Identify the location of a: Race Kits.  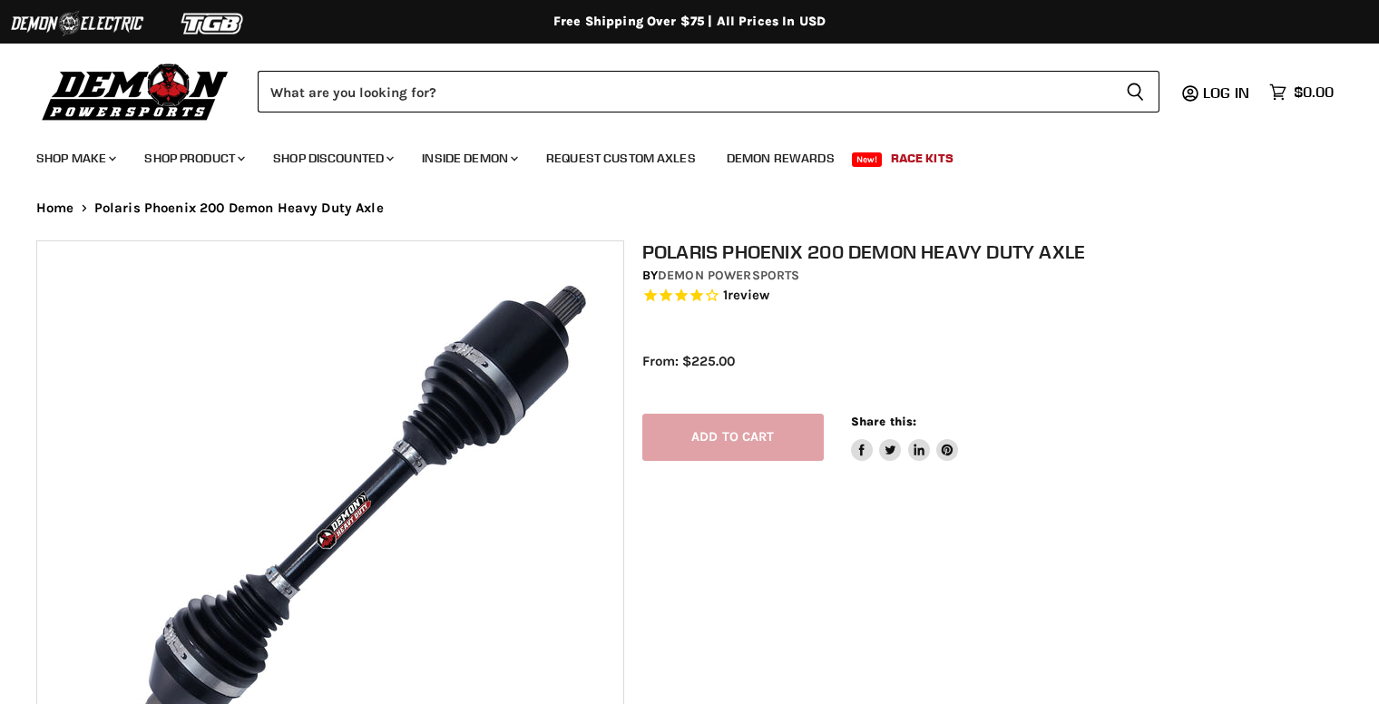
(922, 158).